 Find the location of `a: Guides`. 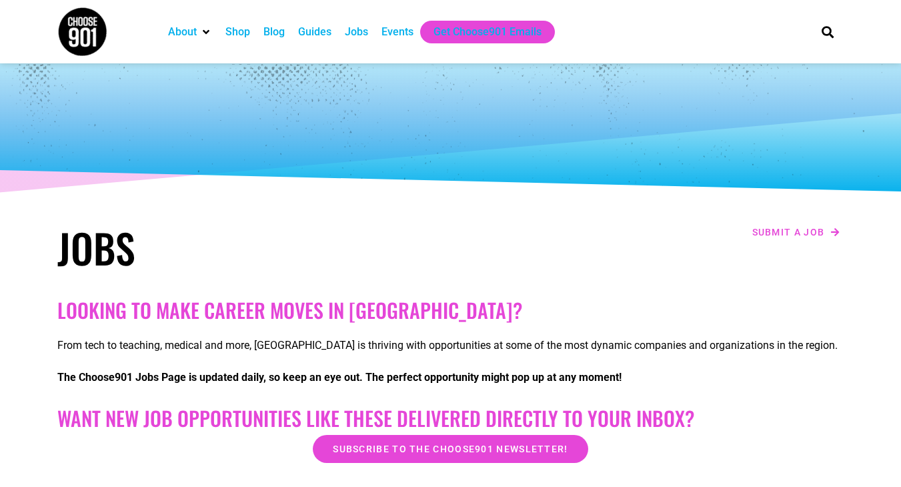

a: Guides is located at coordinates (315, 32).